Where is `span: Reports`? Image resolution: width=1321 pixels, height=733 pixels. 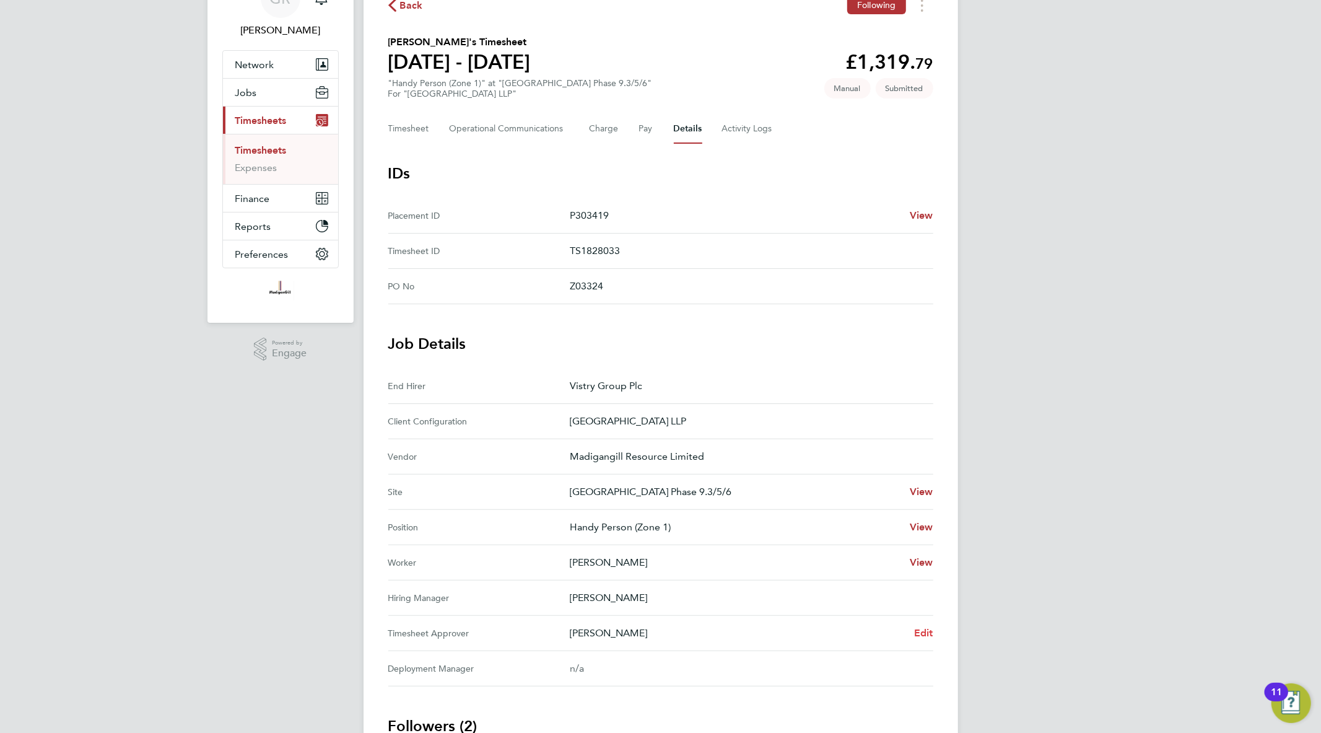
span: Reports is located at coordinates (253, 226).